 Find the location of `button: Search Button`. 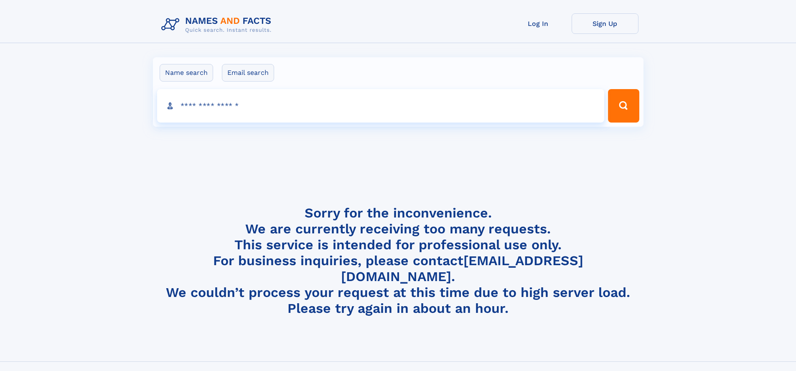

button: Search Button is located at coordinates (623, 106).